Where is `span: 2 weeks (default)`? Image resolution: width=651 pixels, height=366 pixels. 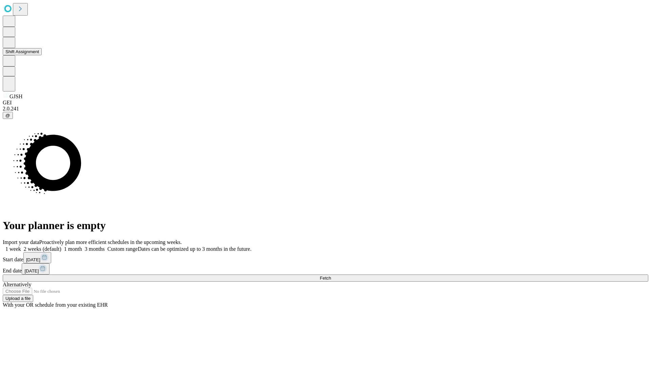
span: 2 weeks (default) is located at coordinates (42, 249).